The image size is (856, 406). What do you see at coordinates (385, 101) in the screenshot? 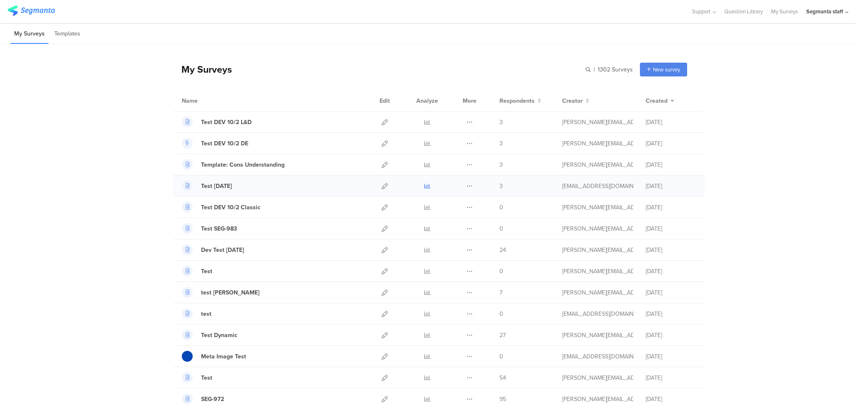
I see `div: Edit` at bounding box center [385, 101].